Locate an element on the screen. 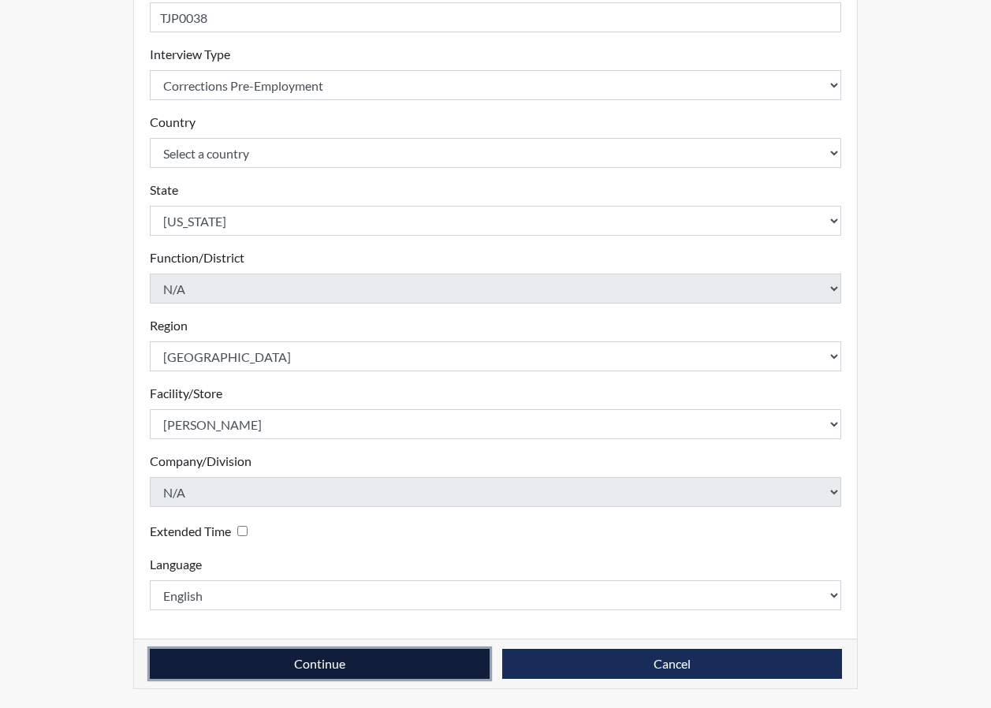 This screenshot has width=991, height=708. label: Facility/Store is located at coordinates (186, 393).